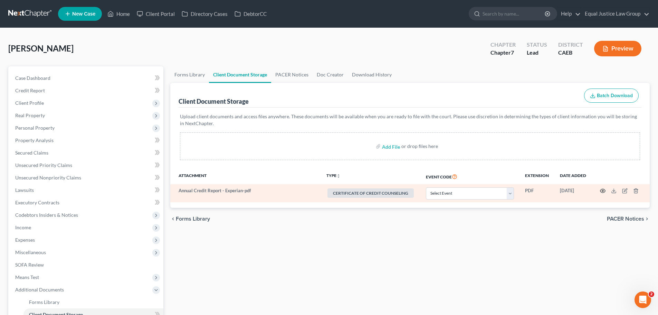 Image resolution: width=658 pixels, height=315 pixels. What do you see at coordinates (23, 227) in the screenshot?
I see `span: Income` at bounding box center [23, 227].